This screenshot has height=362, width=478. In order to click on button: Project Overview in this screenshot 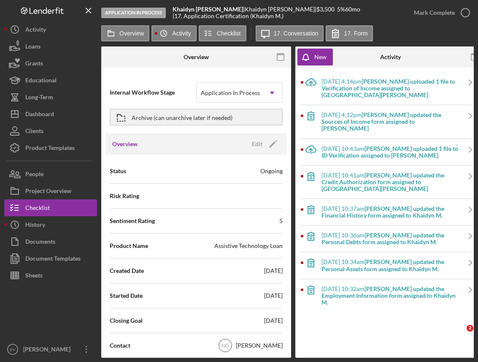, I will do `click(51, 191)`.